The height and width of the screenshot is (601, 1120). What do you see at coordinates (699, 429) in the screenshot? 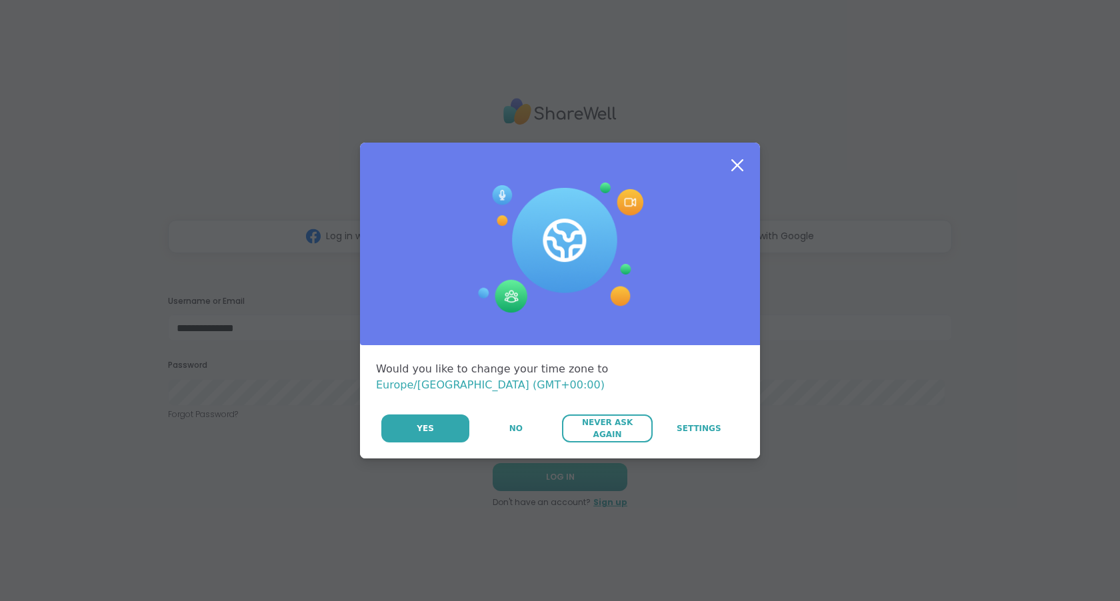
I see `span: Settings` at bounding box center [699, 429].